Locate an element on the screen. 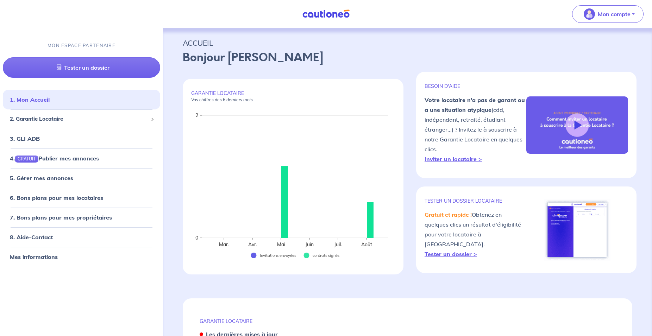 Image resolution: width=652 pixels, height=336 pixels. text: 2 is located at coordinates (197, 116).